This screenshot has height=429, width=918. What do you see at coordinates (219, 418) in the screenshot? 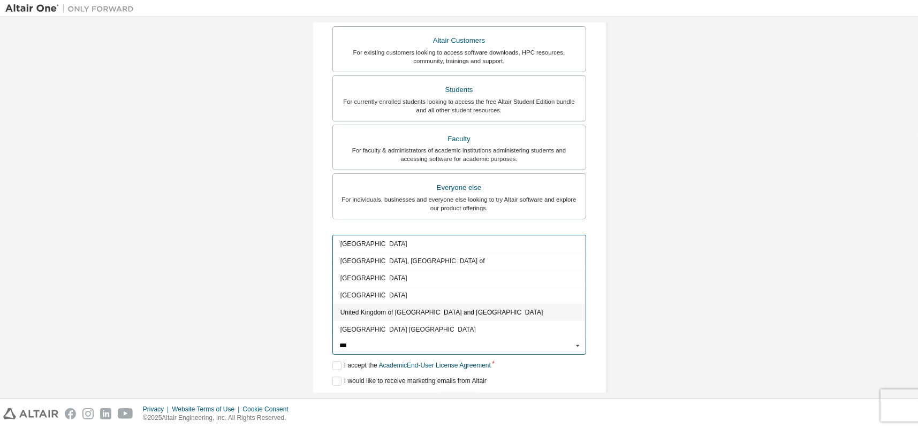
I see `p: © 2025 Altair Engineering, Inc. All Rights Reserved.` at bounding box center [219, 418].